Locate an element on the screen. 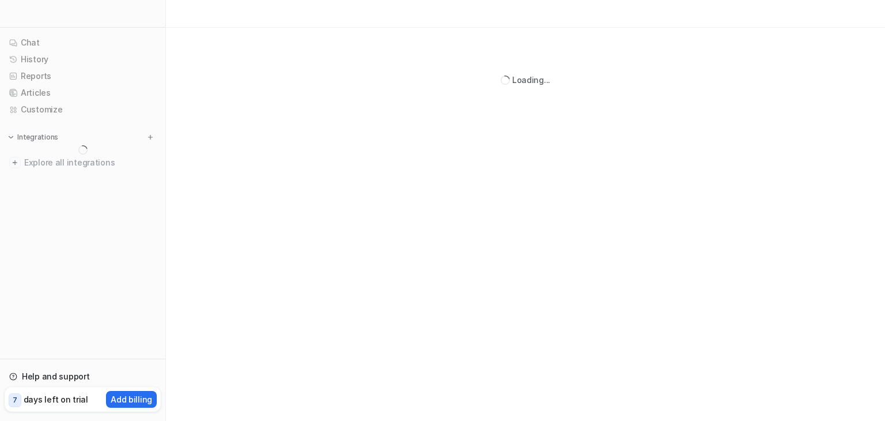  div: Loading... is located at coordinates (531, 80).